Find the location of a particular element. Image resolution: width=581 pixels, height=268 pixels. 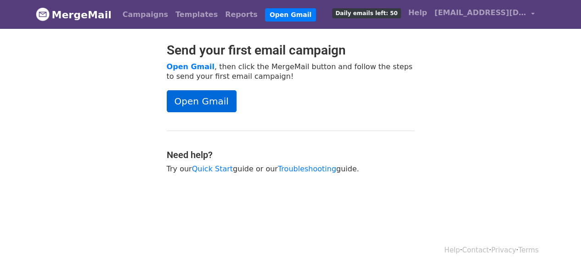

span: Daily emails left: 50 is located at coordinates (366, 13).